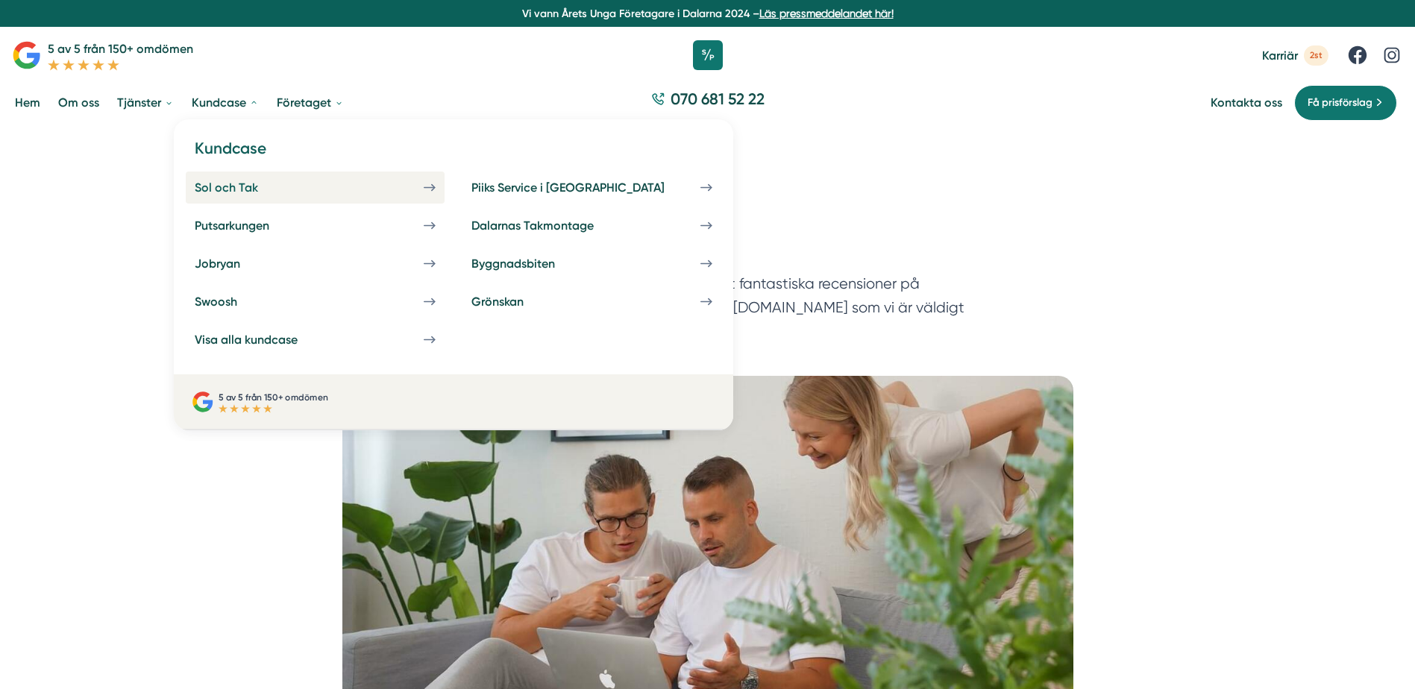 The width and height of the screenshot is (1415, 689). I want to click on h4: Kundcase, so click(454, 154).